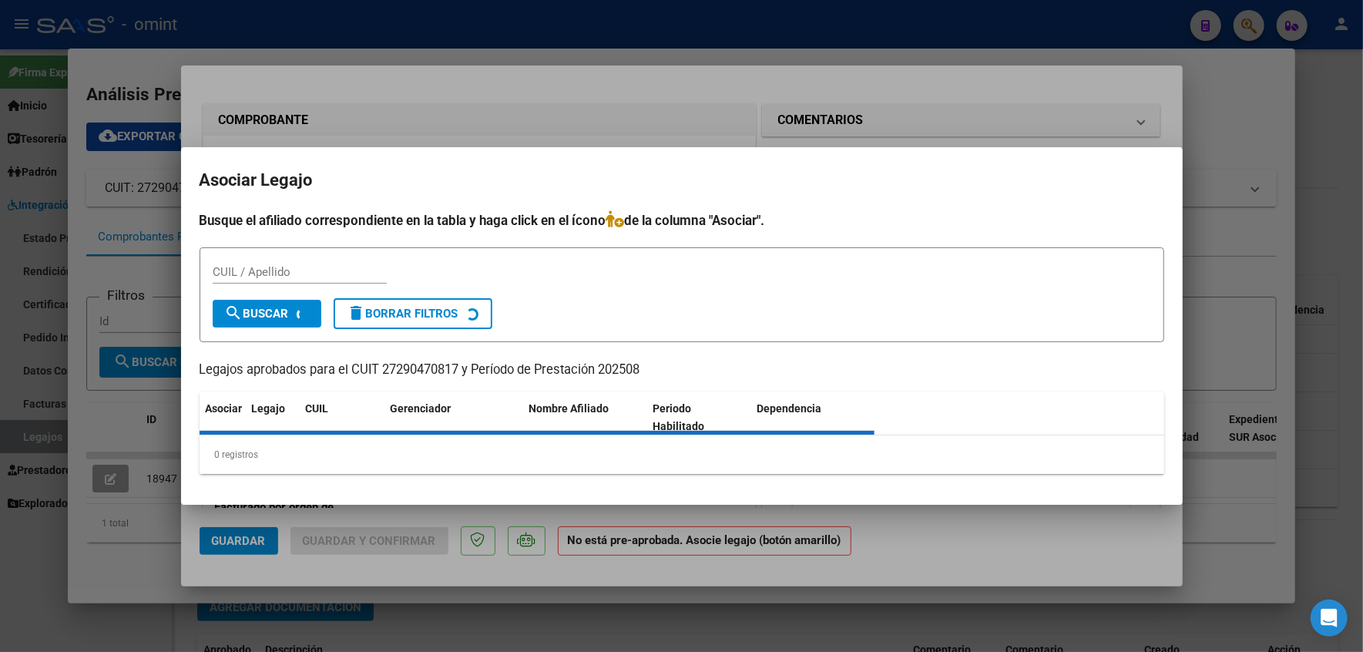  What do you see at coordinates (273, 418) in the screenshot?
I see `datatable-header-cell: Legajo` at bounding box center [273, 418].